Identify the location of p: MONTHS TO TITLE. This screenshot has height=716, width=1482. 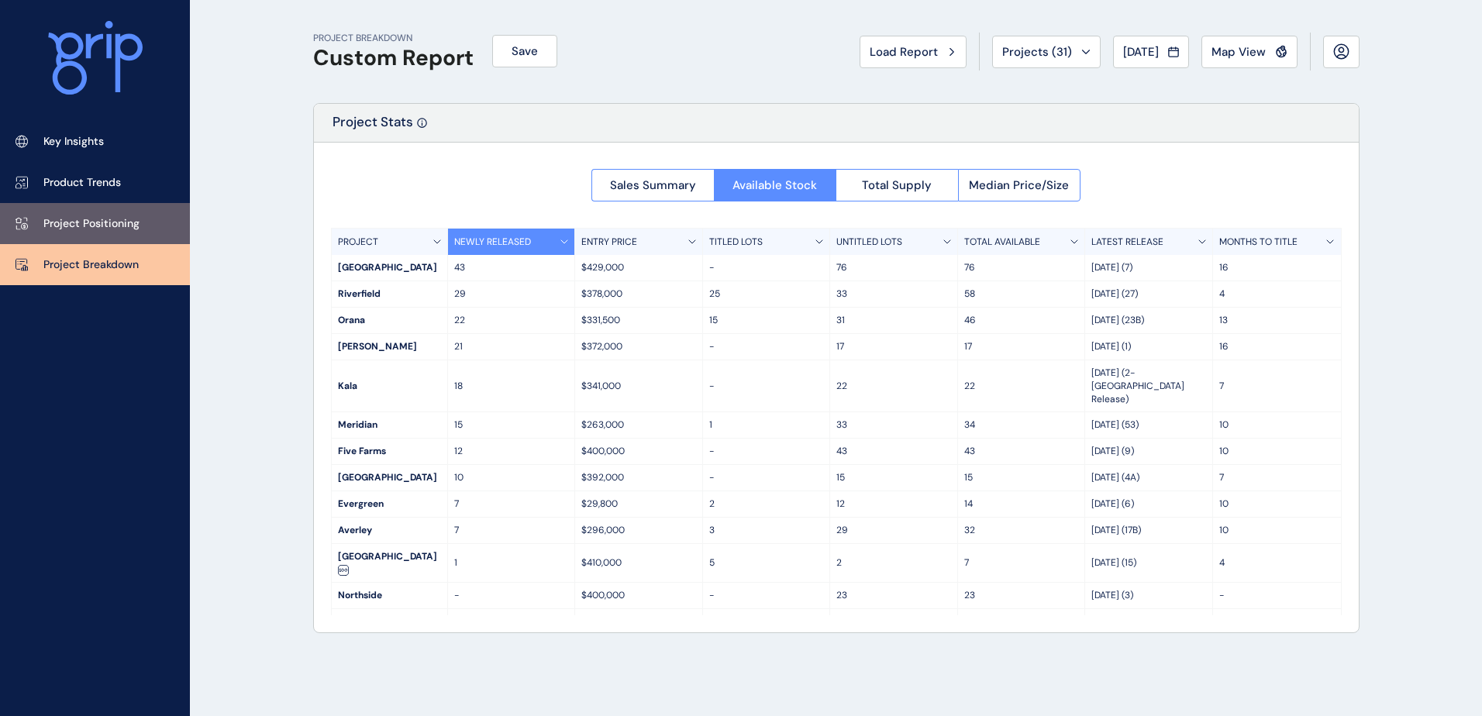
(1258, 242).